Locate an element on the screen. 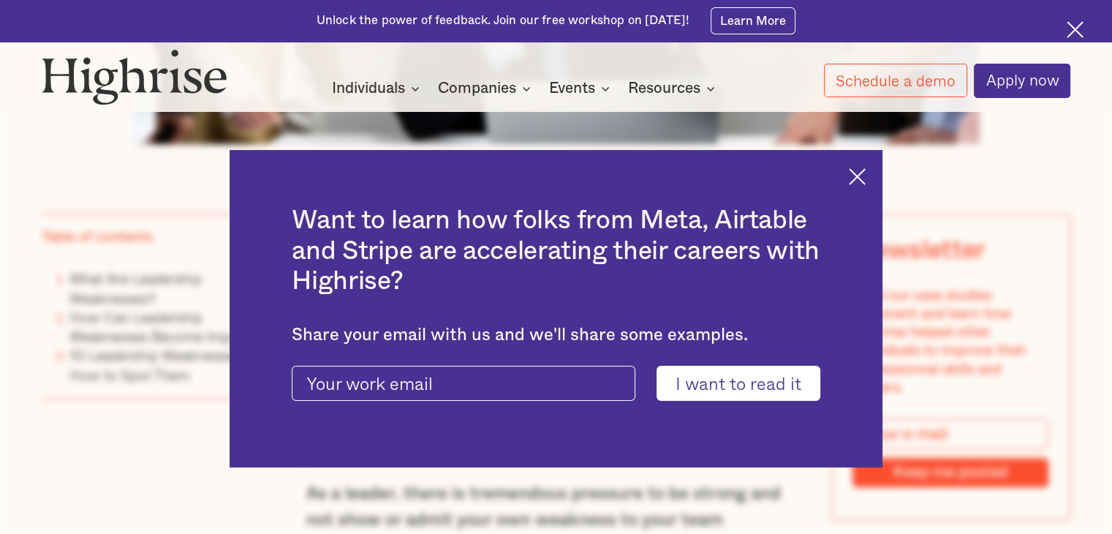 Image resolution: width=1112 pixels, height=534 pixels. input: Your work email is located at coordinates (464, 383).